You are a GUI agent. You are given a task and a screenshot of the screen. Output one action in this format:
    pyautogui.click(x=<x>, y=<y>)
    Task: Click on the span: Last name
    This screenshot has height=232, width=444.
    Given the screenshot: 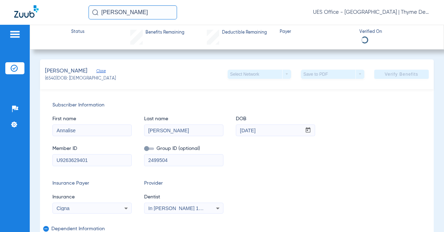 What is the action you would take?
    pyautogui.click(x=184, y=119)
    